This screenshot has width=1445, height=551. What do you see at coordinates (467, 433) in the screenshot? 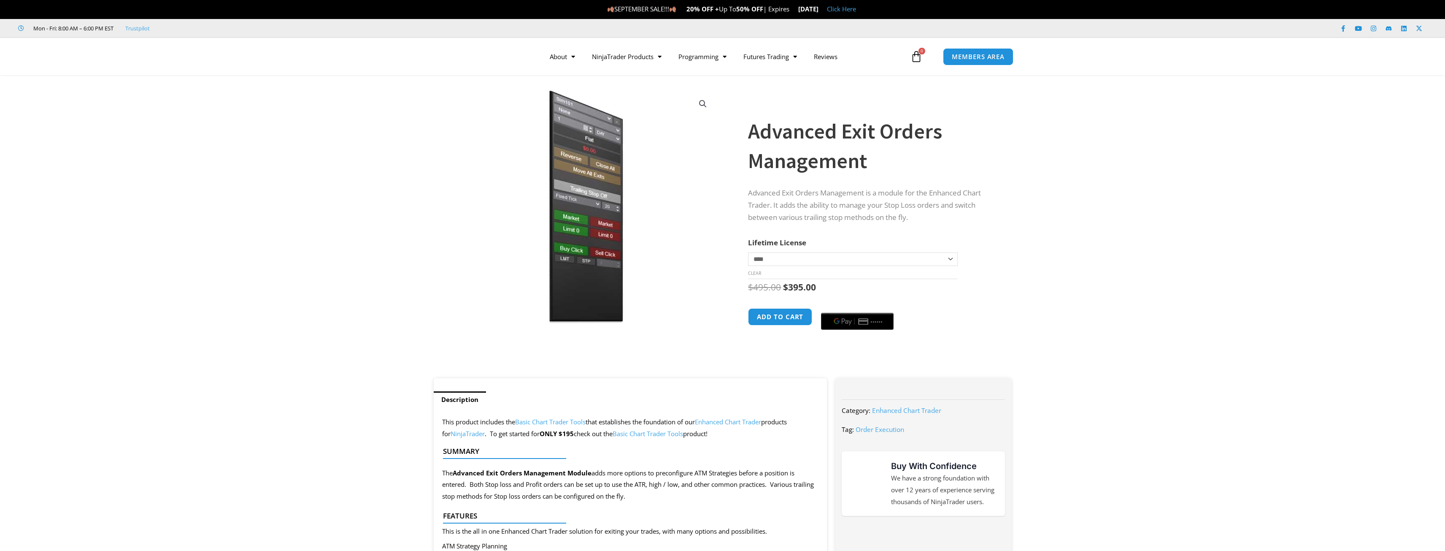
I see `a: NinjaTrader` at bounding box center [467, 433].